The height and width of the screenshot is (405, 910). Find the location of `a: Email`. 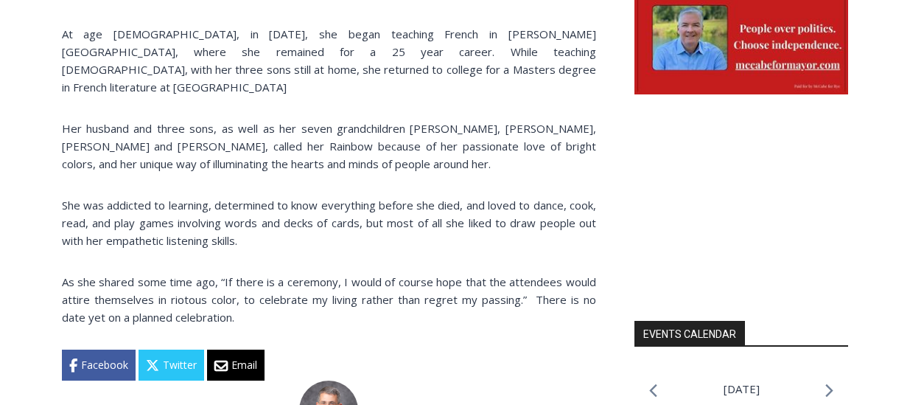

a: Email is located at coordinates (236, 365).